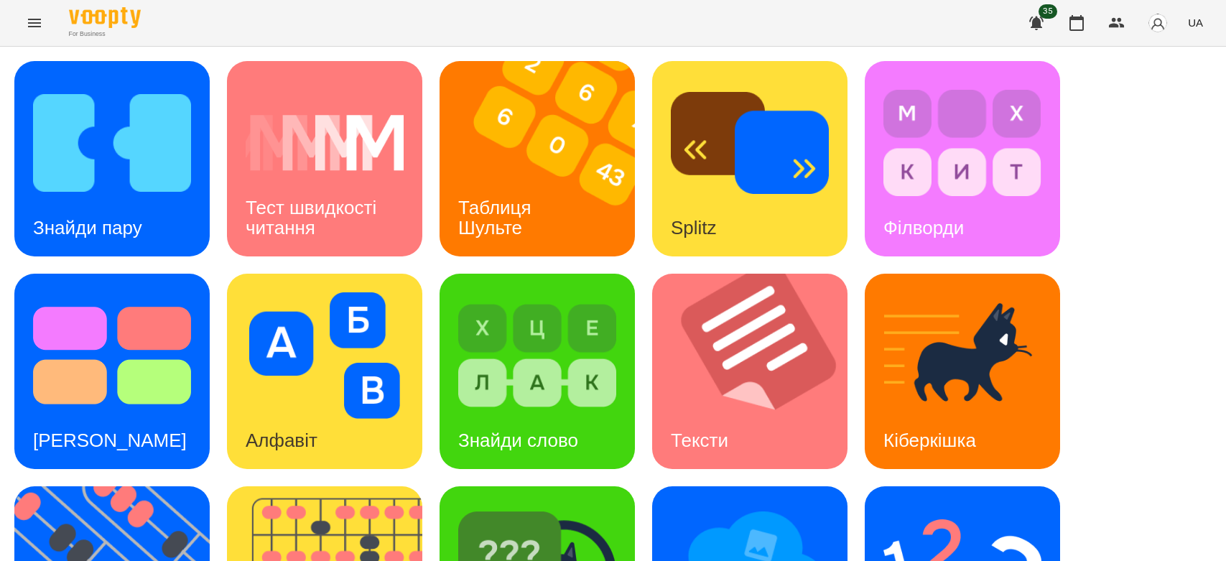 The image size is (1226, 561). What do you see at coordinates (105, 17) in the screenshot?
I see `img: Voopty Logo` at bounding box center [105, 17].